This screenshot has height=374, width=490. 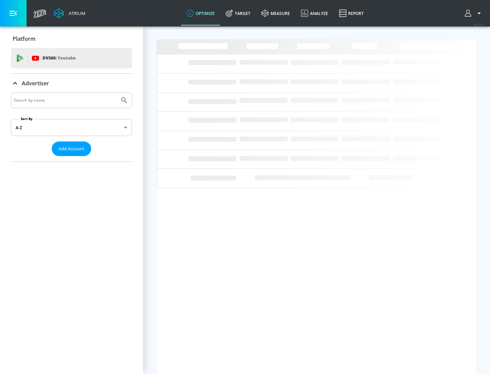 I want to click on p: DV360:, so click(x=59, y=58).